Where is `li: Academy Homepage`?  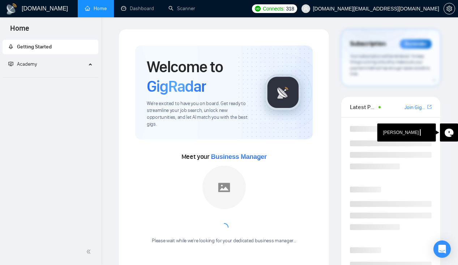
li: Academy Homepage is located at coordinates (50, 77).